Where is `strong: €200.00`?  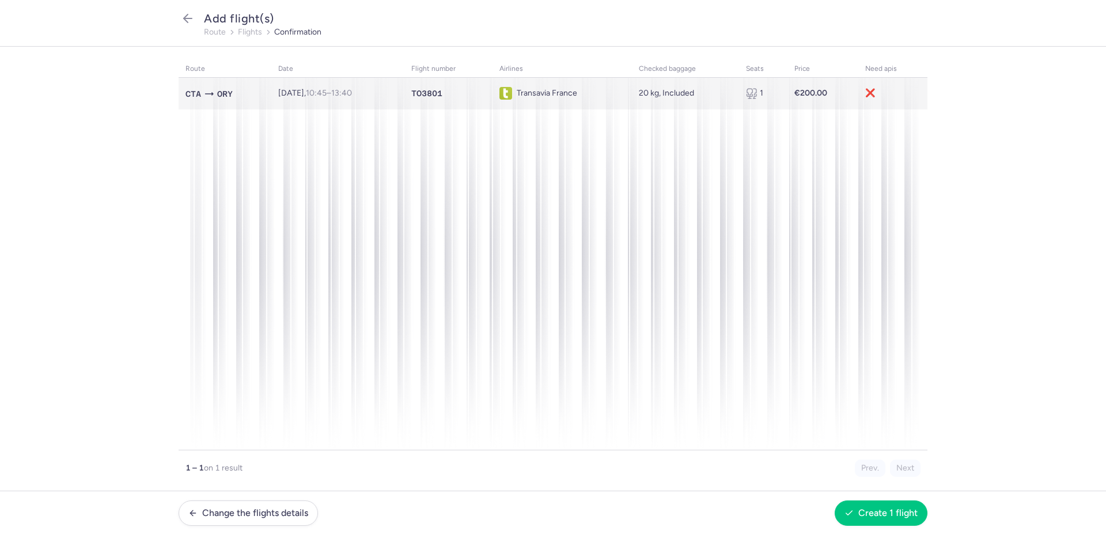
strong: €200.00 is located at coordinates (810, 93).